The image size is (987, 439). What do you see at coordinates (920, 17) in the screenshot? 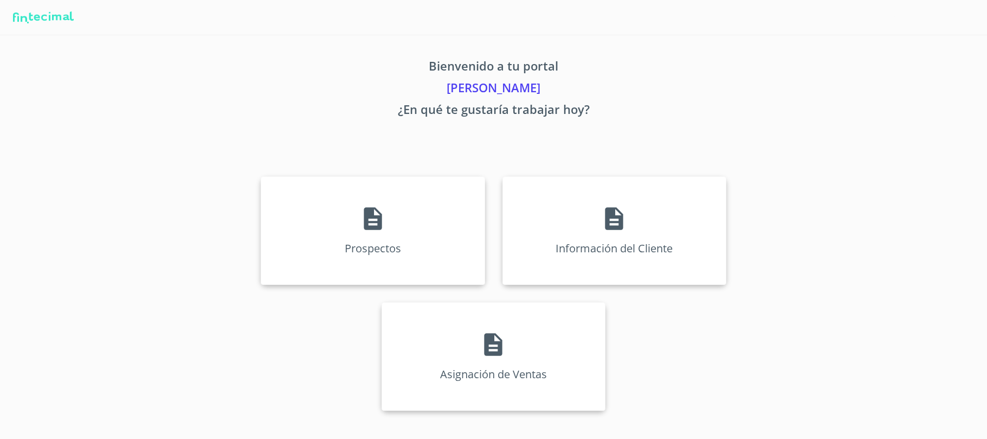
I see `button: account of current user` at bounding box center [920, 17].